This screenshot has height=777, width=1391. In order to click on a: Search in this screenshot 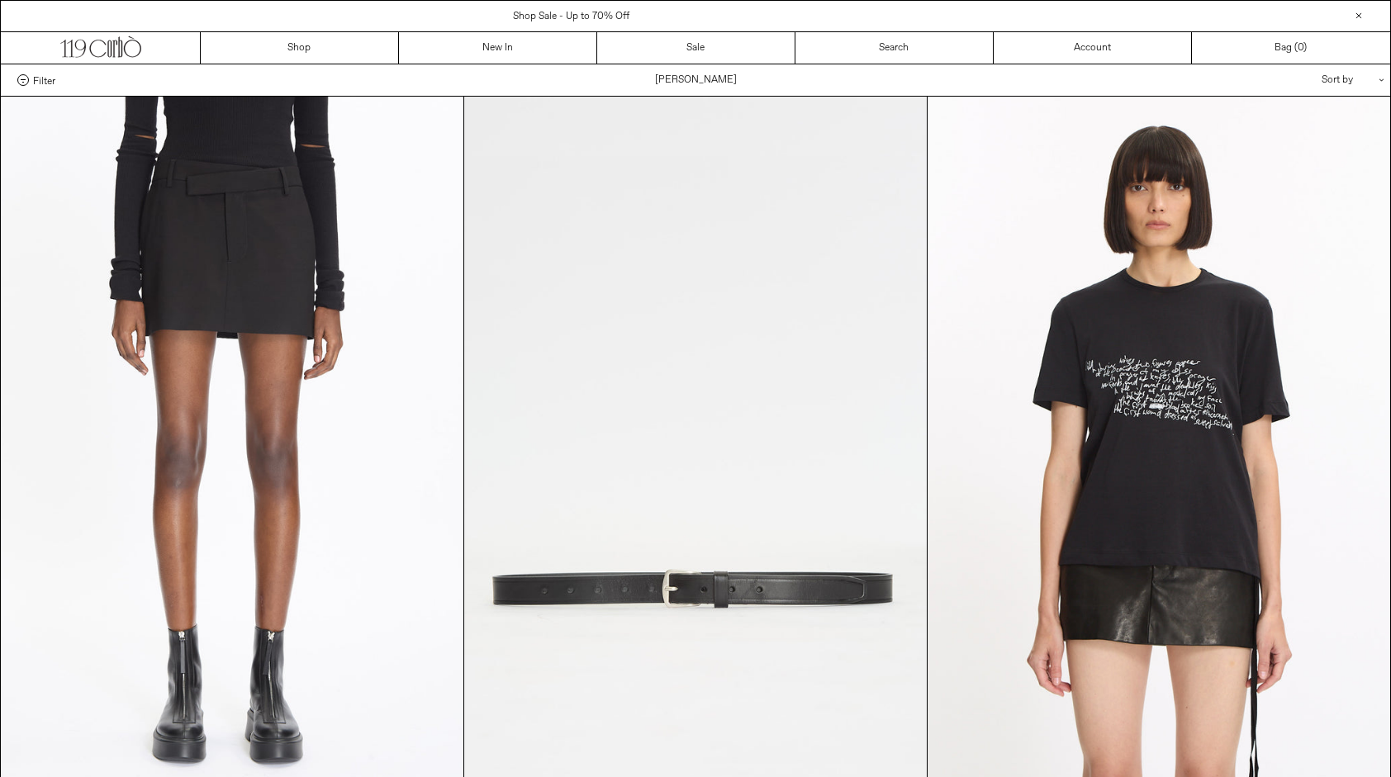, I will do `click(894, 48)`.